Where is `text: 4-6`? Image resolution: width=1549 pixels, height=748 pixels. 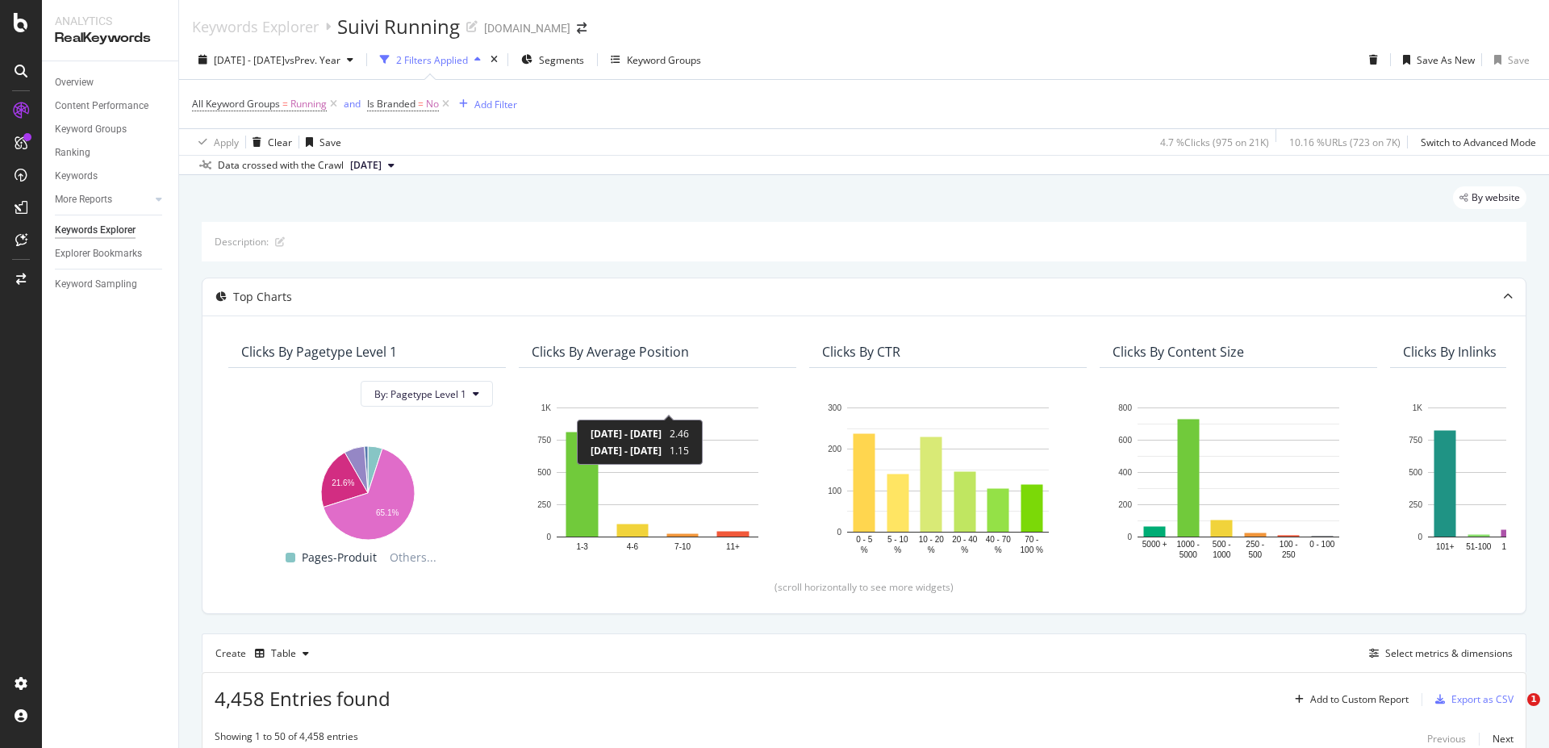 text: 4-6 is located at coordinates (632, 545).